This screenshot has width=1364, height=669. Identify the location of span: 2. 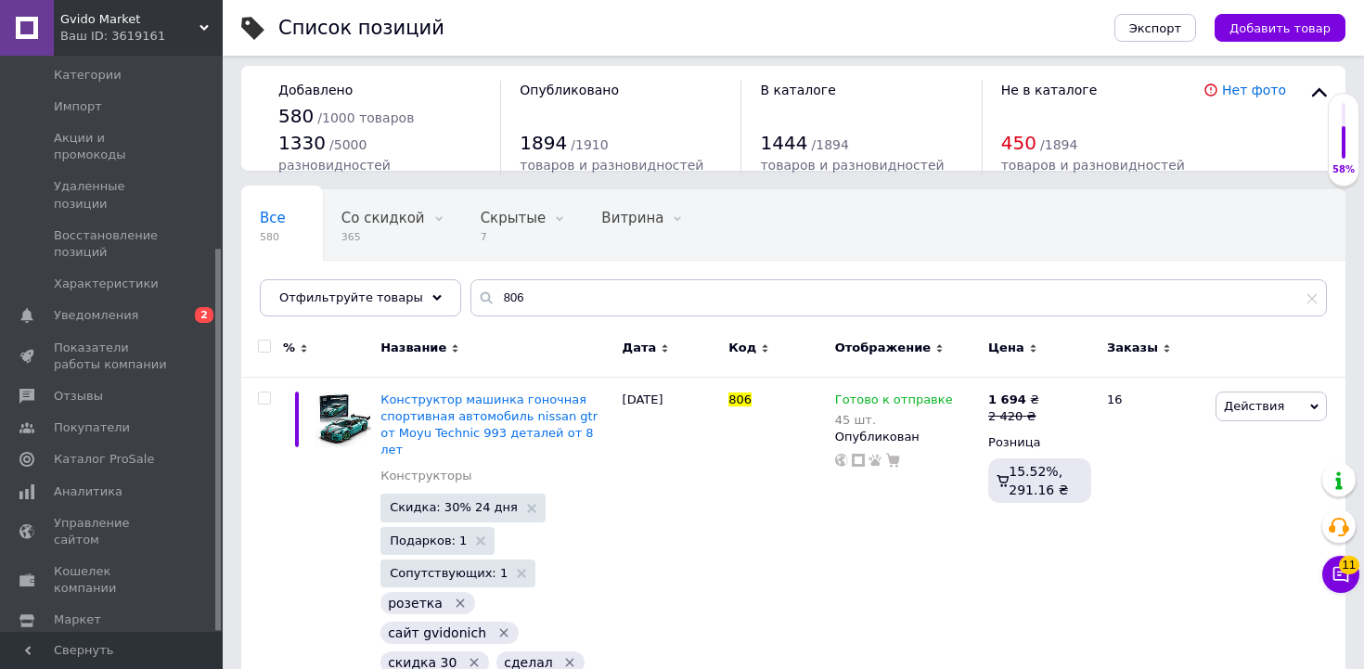
(204, 315).